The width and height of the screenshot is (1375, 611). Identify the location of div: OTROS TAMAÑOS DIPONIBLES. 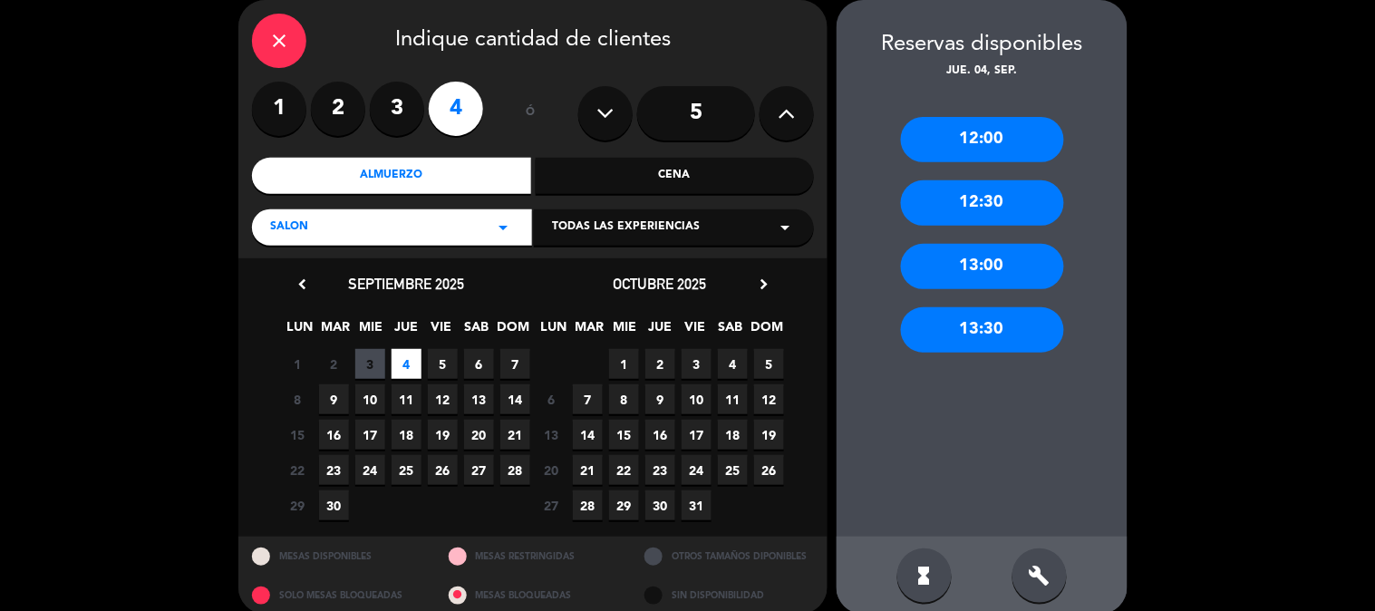
(729, 555).